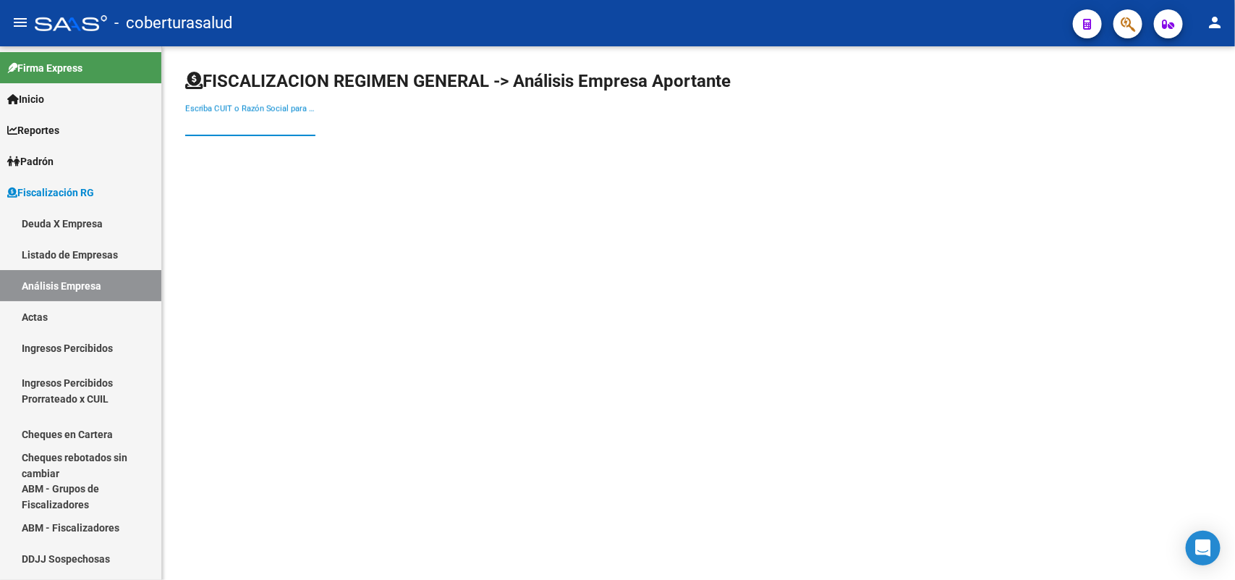 This screenshot has height=580, width=1235. I want to click on span: Firma Express, so click(45, 68).